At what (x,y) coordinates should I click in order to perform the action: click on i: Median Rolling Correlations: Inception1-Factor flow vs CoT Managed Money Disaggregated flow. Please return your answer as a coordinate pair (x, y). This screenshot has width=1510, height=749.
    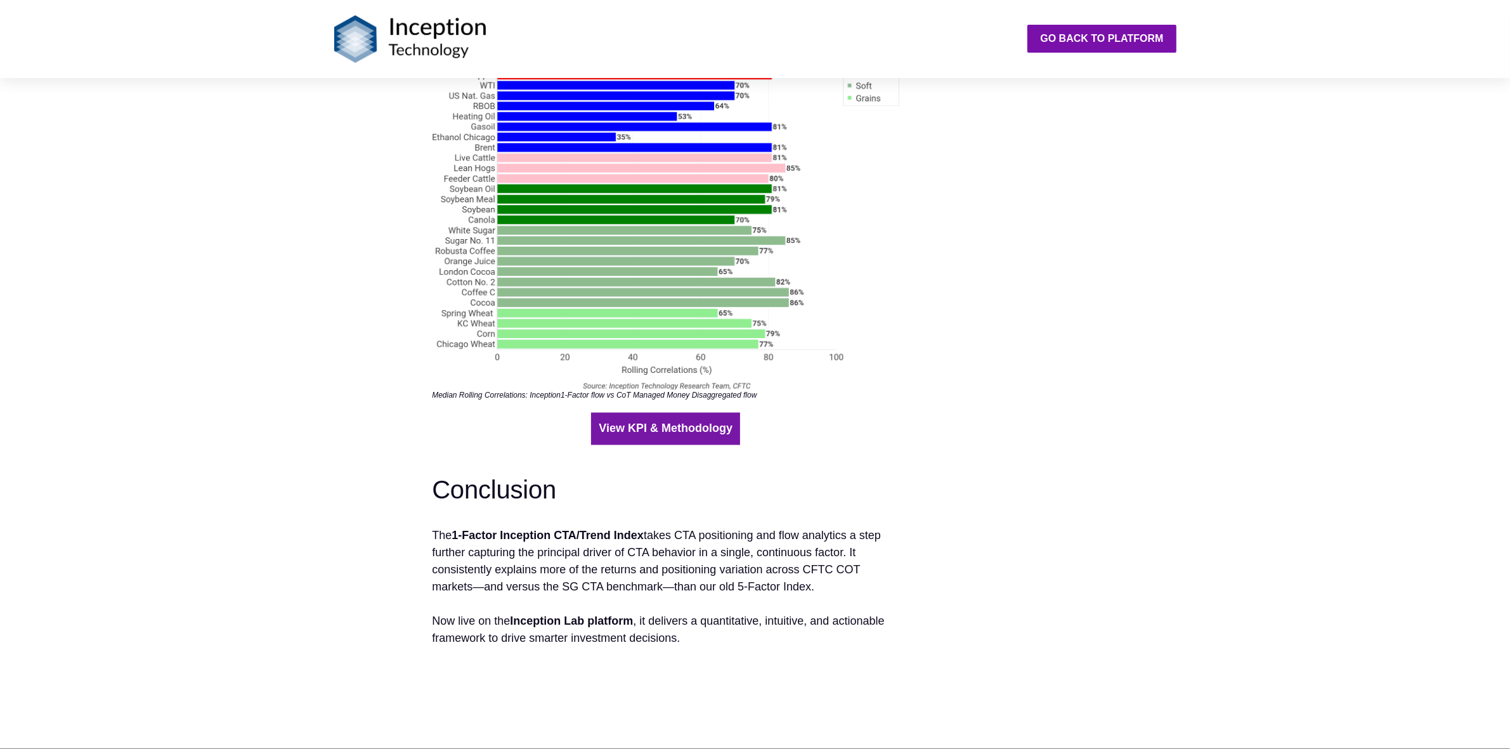
    Looking at the image, I should click on (594, 396).